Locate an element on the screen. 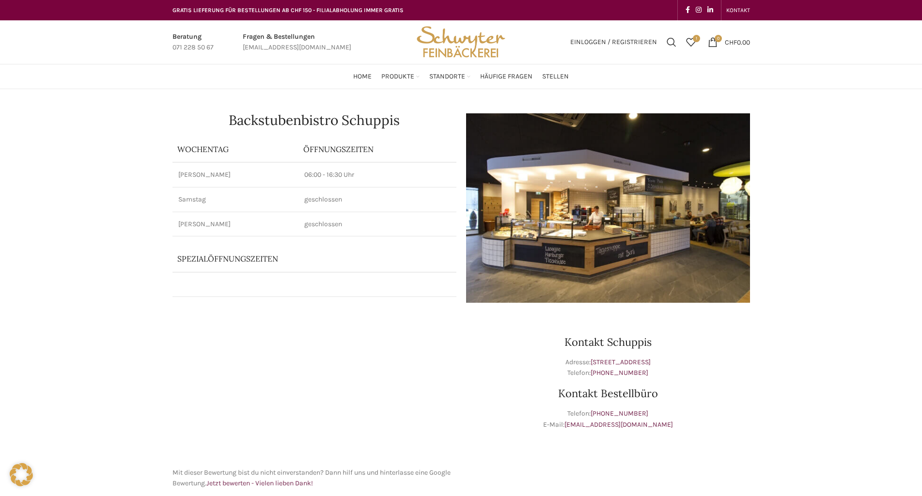  span: GRATIS LIEFERUNG FÜR BESTELLUNGEN AB CHF 150 - FILIALABHOLUNG IMMER GRATIS is located at coordinates (288, 10).